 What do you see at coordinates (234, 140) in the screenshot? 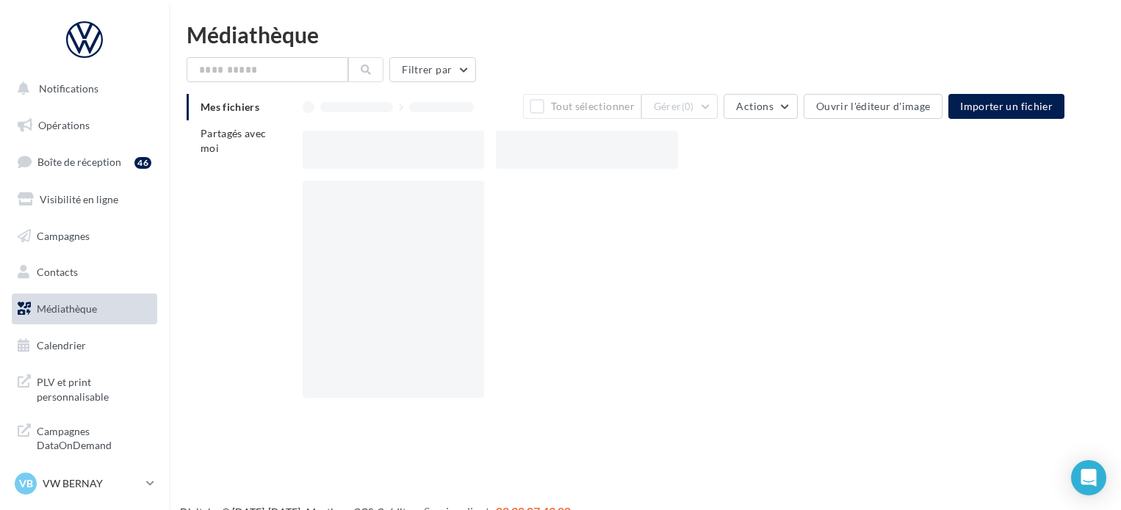
I see `span: Partagés avec moi` at bounding box center [234, 140].